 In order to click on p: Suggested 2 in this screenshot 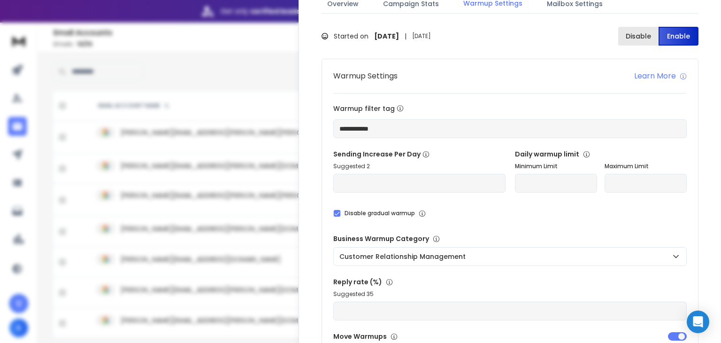, I will do `click(419, 166)`.